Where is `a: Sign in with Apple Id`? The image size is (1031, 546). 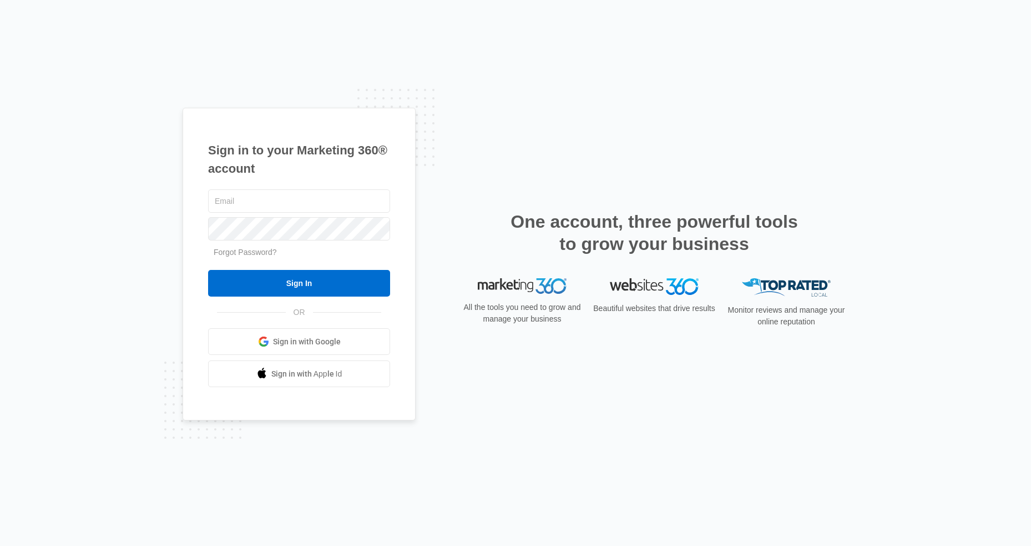 a: Sign in with Apple Id is located at coordinates (299, 374).